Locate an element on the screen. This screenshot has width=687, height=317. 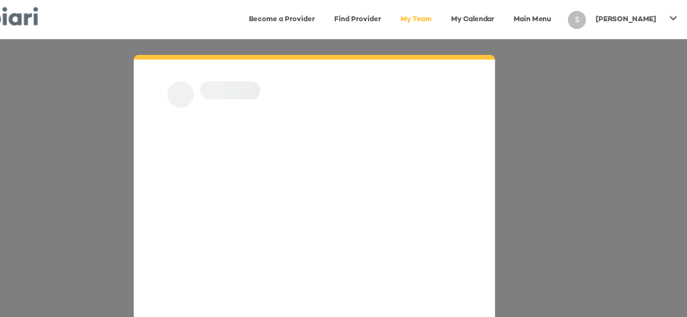
a: Find Provider is located at coordinates (383, 17).